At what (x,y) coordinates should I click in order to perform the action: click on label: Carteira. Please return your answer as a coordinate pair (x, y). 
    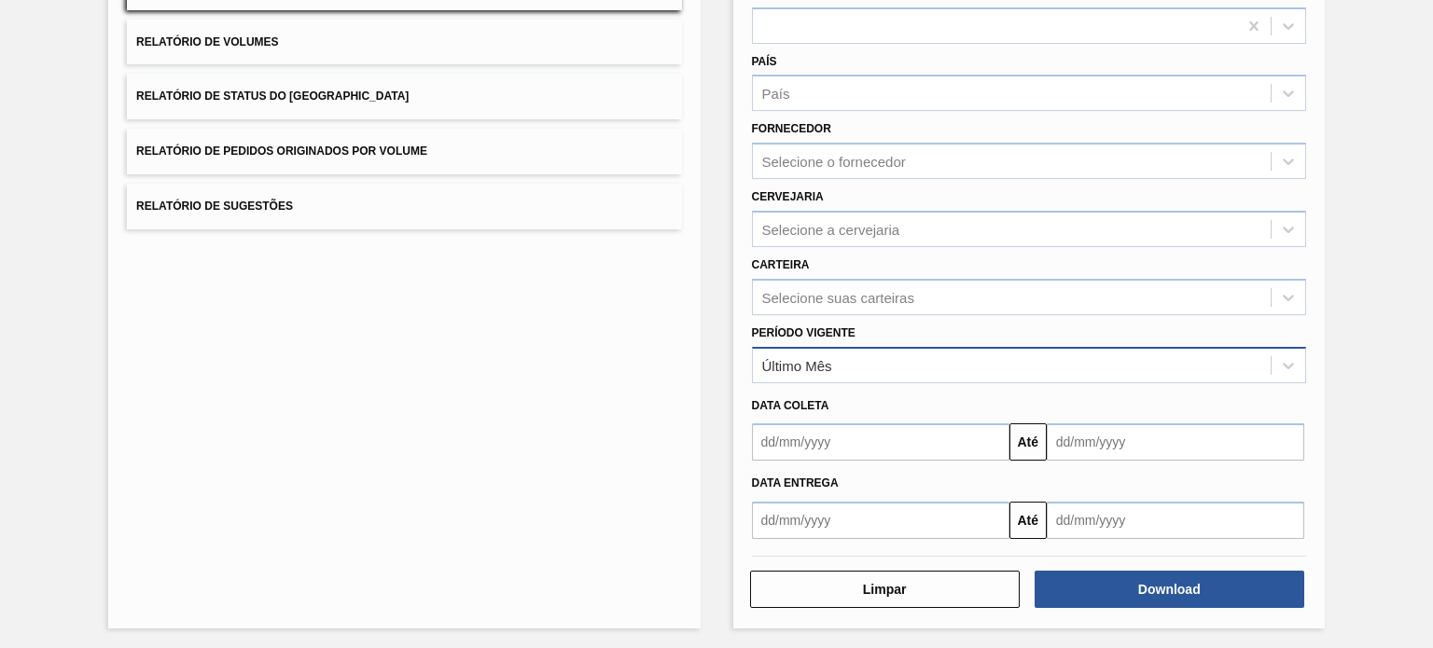
    Looking at the image, I should click on (781, 265).